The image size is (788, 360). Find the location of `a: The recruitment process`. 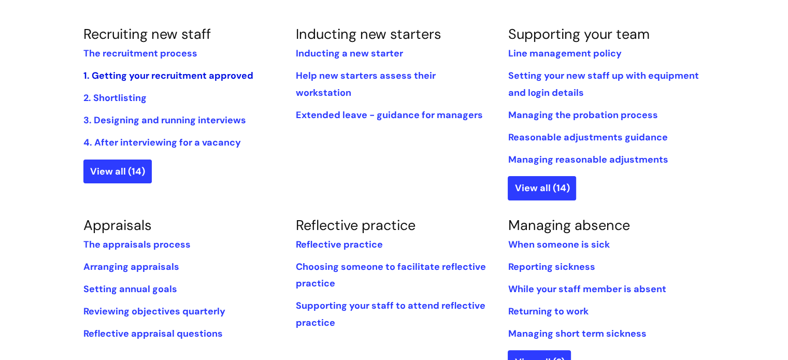

a: The recruitment process is located at coordinates (140, 53).